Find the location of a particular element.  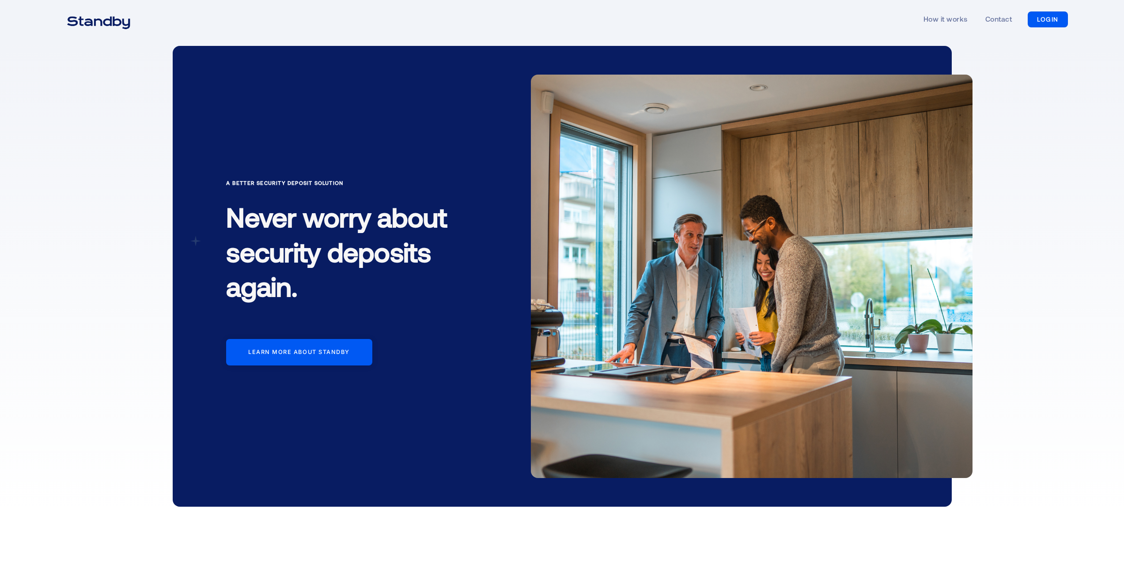

a: Learn more about standby is located at coordinates (299, 352).